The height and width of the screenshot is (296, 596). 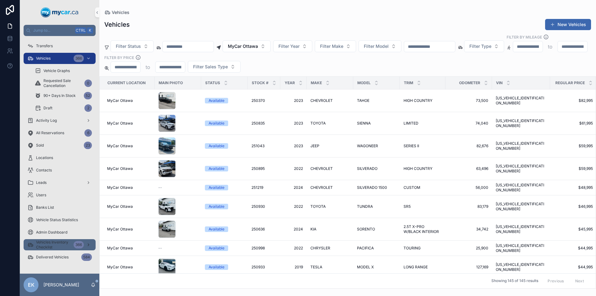 I want to click on span: MODEL X, so click(x=365, y=267).